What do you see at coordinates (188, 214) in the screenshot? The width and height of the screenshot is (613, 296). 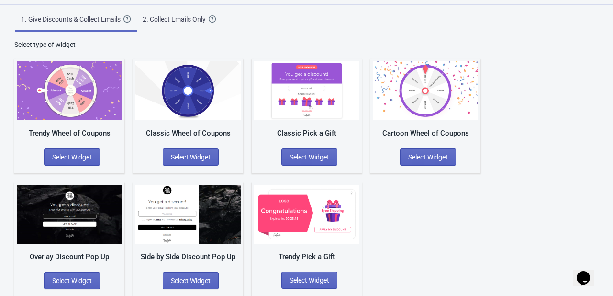 I see `img: regular_popup.jpg` at bounding box center [188, 214].